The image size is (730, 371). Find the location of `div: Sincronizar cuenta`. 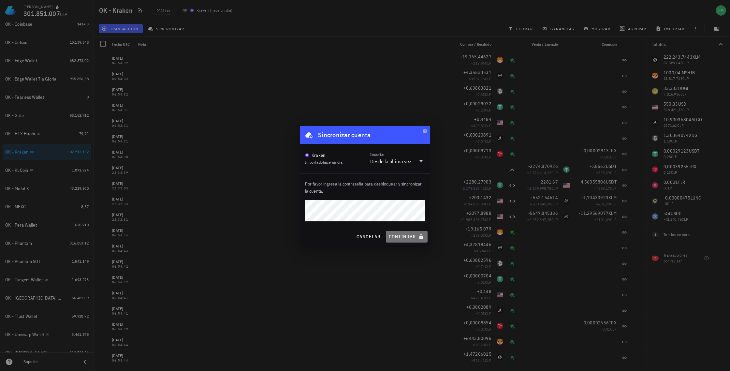

div: Sincronizar cuenta is located at coordinates (345, 135).